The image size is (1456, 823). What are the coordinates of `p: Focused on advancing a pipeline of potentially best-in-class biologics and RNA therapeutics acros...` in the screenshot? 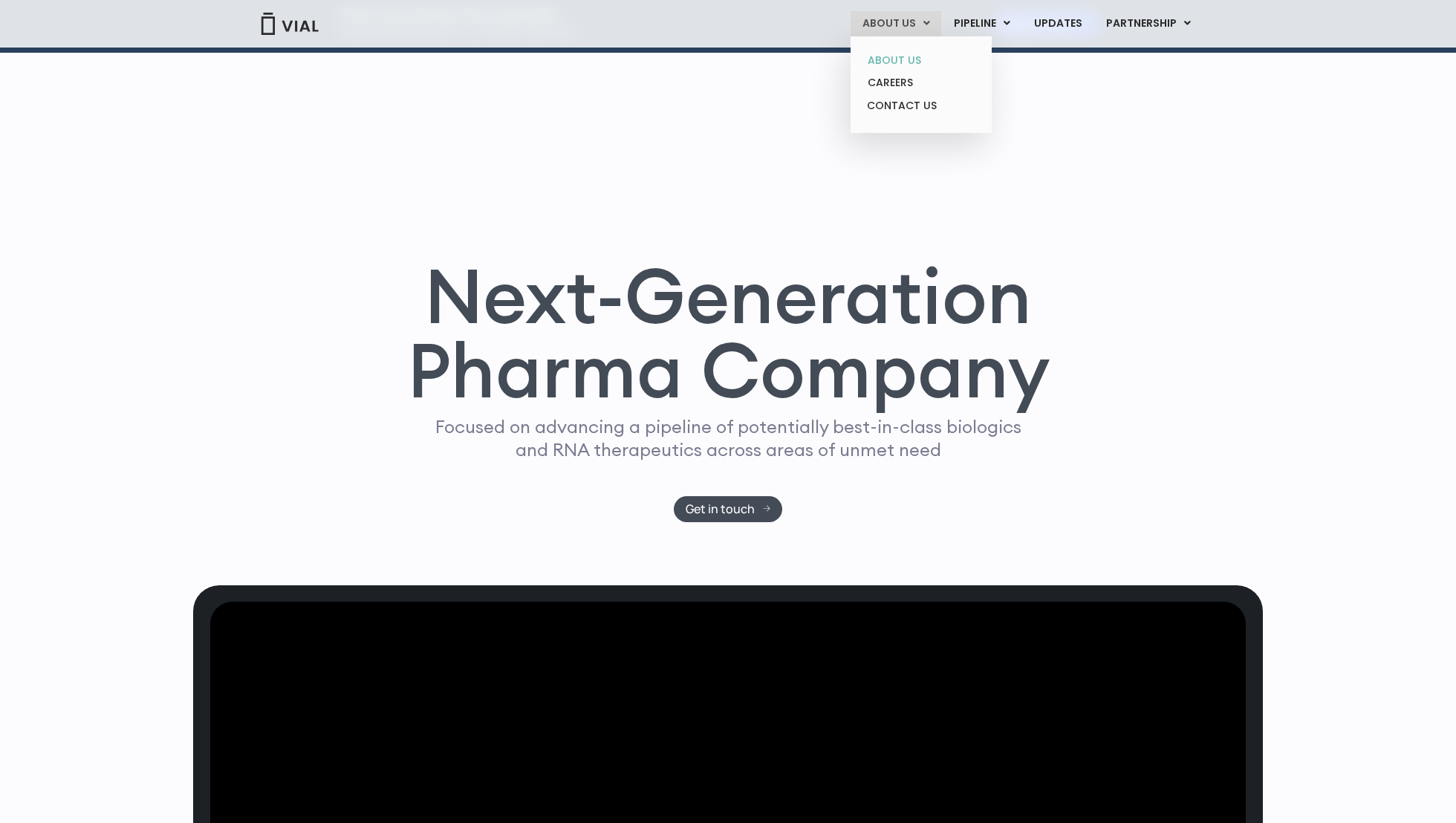 It's located at (728, 439).